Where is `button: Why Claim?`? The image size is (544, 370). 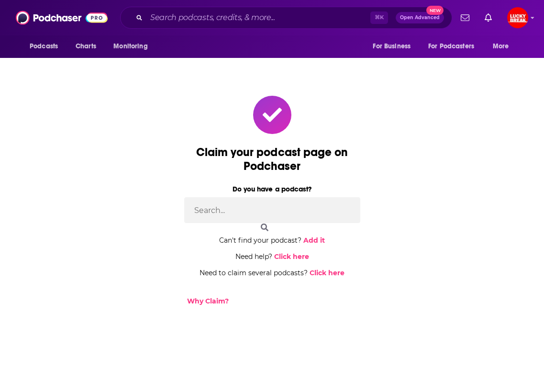
button: Why Claim? is located at coordinates (207, 301).